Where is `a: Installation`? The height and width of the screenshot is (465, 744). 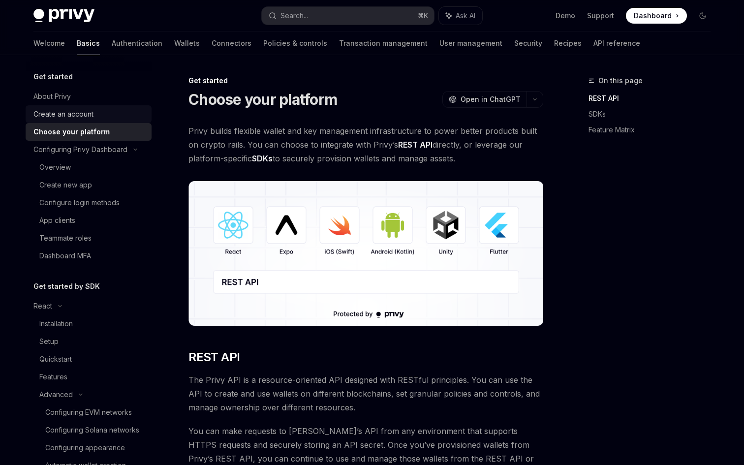 a: Installation is located at coordinates (89, 324).